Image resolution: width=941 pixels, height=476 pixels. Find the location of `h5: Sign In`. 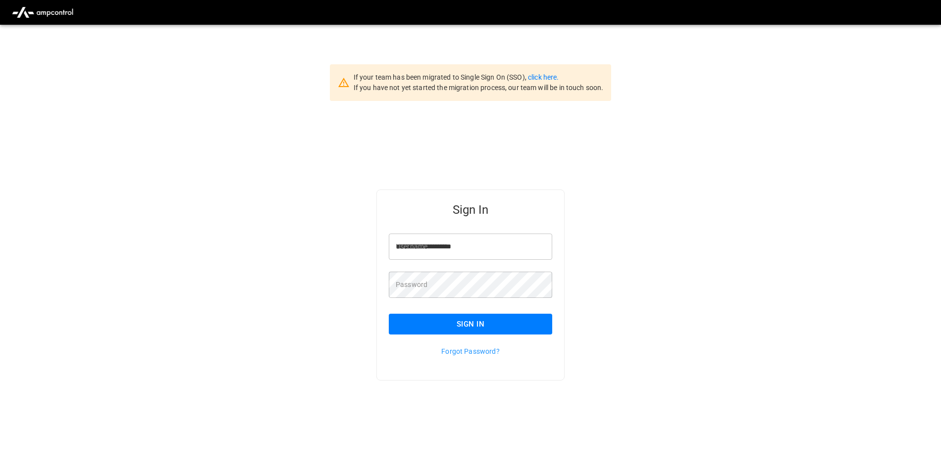

h5: Sign In is located at coordinates (471, 210).